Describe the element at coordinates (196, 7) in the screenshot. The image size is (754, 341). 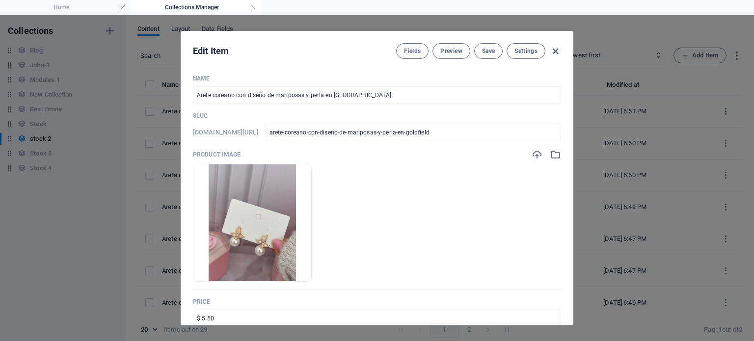
I see `h4: Collections Manager` at that location.